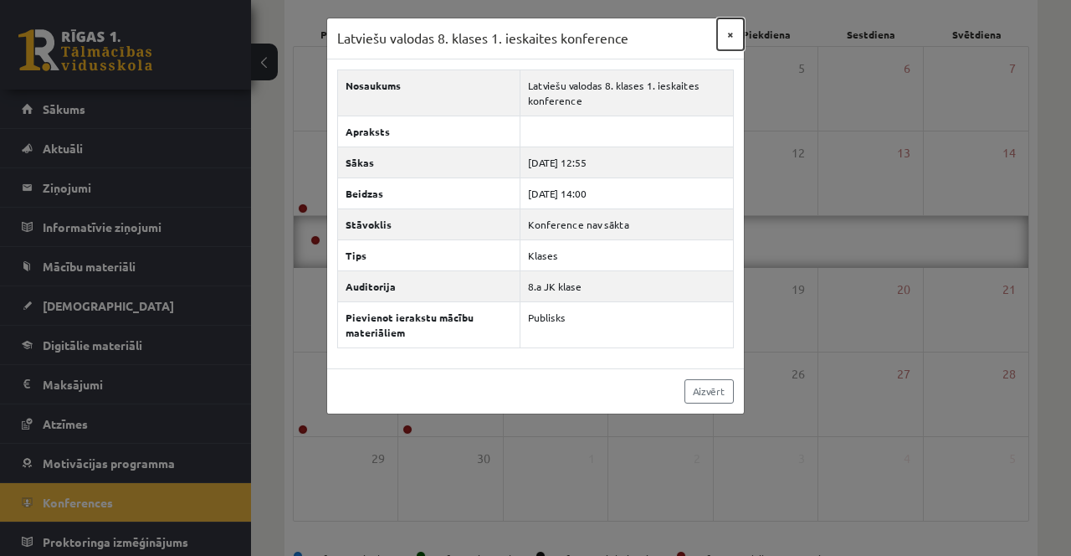  What do you see at coordinates (626, 92) in the screenshot?
I see `td: Latviešu valodas 8. klases 1. ieskaites konference` at bounding box center [626, 92].